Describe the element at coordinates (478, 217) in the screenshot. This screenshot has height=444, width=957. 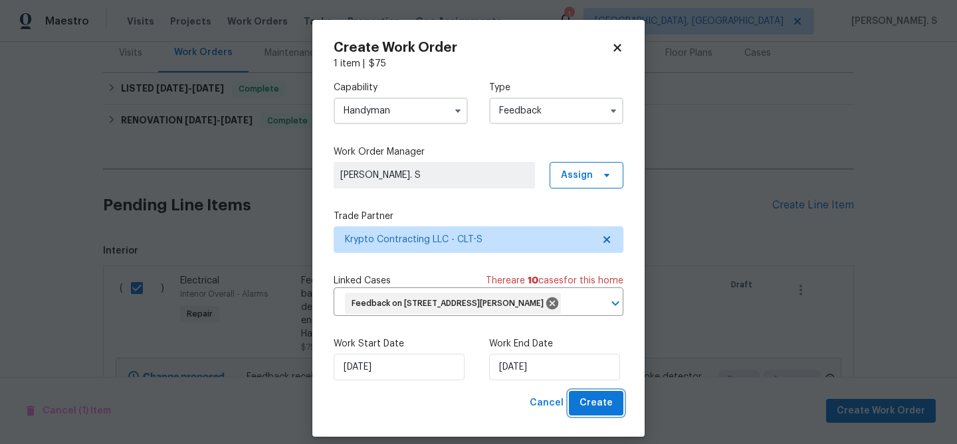
I see `label: Trade Partner` at that location.